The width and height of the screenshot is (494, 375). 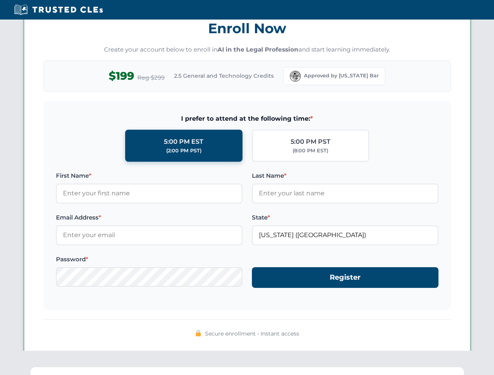 I want to click on label: State, so click(x=345, y=218).